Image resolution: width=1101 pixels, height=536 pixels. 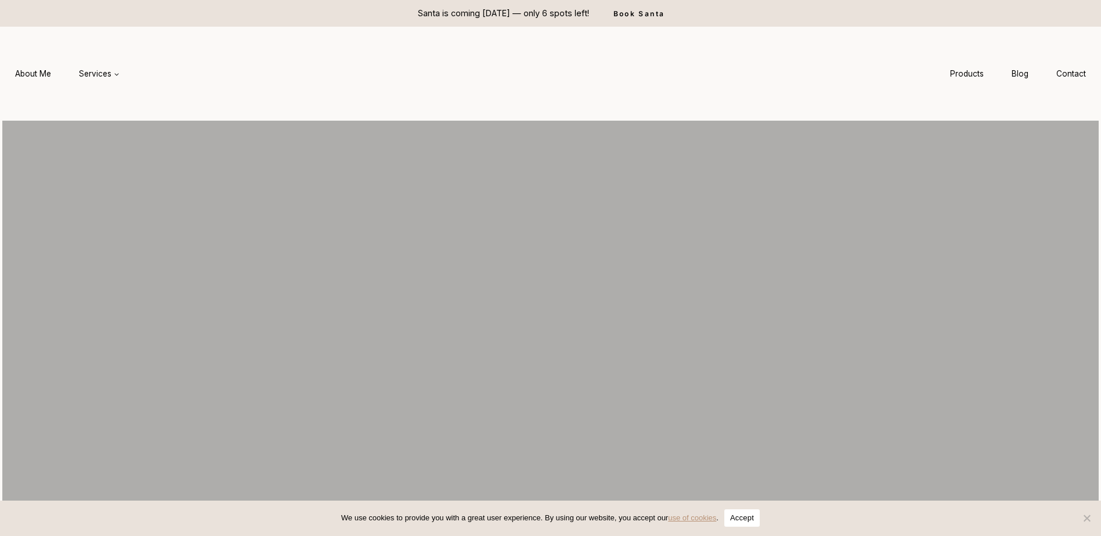 What do you see at coordinates (530, 518) in the screenshot?
I see `span: We use cookies to provide you with a great user experience. By using our website, you accept our .` at bounding box center [530, 518].